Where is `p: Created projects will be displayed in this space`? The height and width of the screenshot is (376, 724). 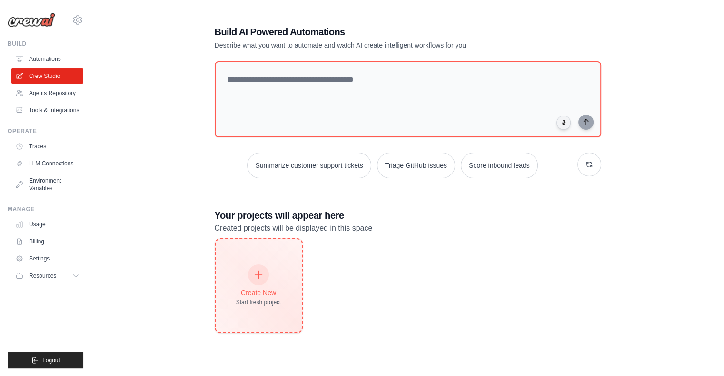 p: Created projects will be displayed in this space is located at coordinates (408, 228).